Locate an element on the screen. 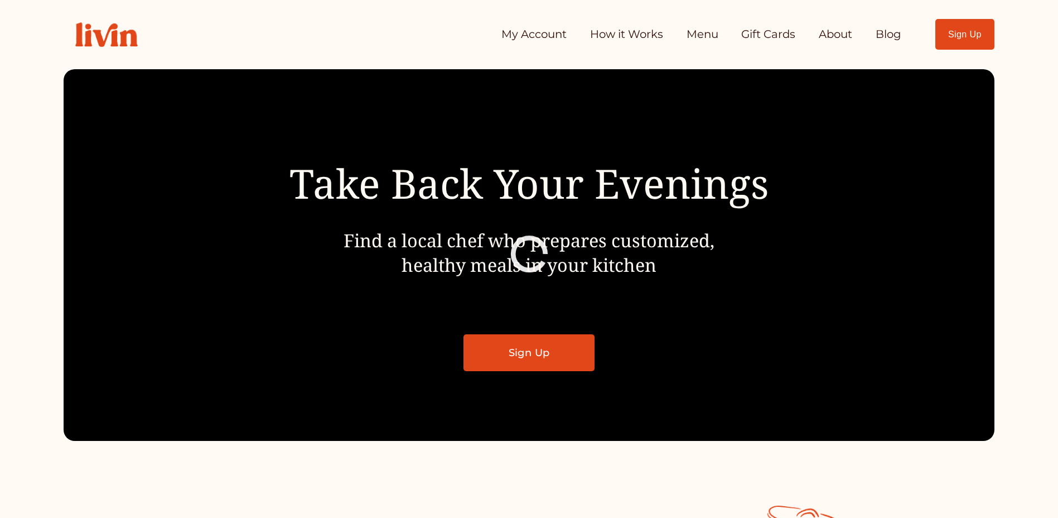 This screenshot has width=1058, height=518. img: Livin is located at coordinates (107, 35).